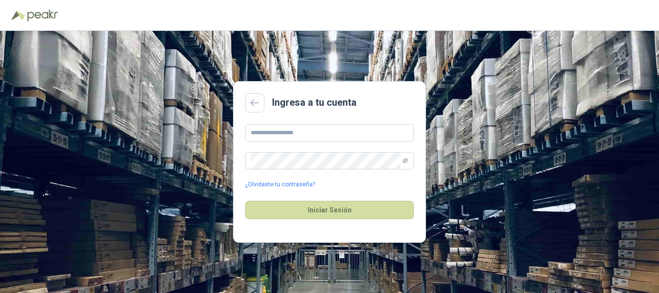 This screenshot has height=293, width=659. I want to click on span: eye-invisible, so click(405, 161).